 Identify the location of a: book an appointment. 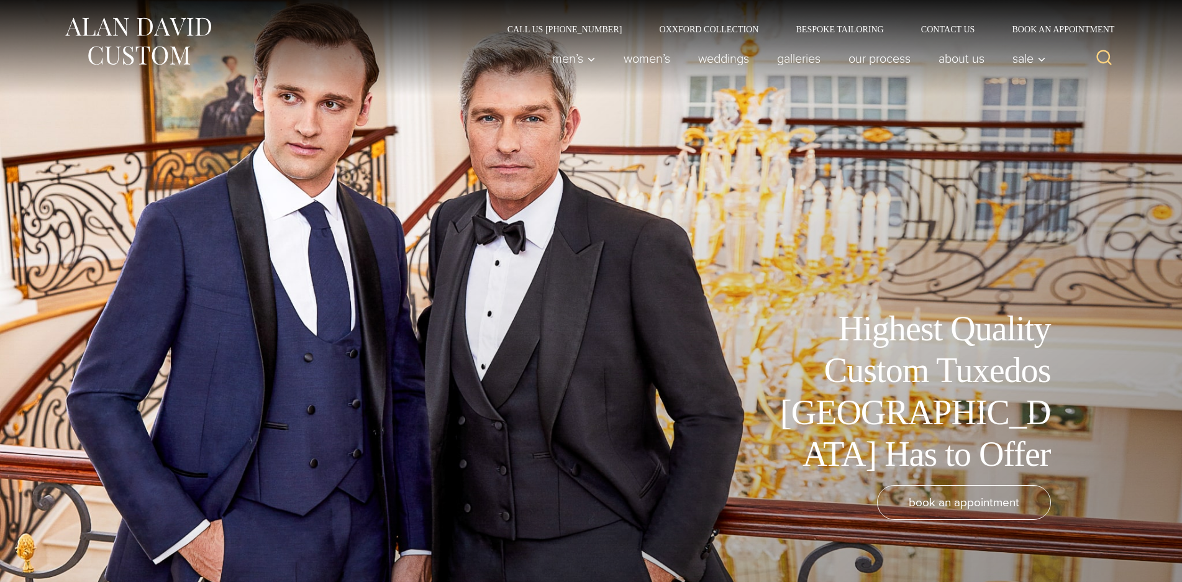
(964, 503).